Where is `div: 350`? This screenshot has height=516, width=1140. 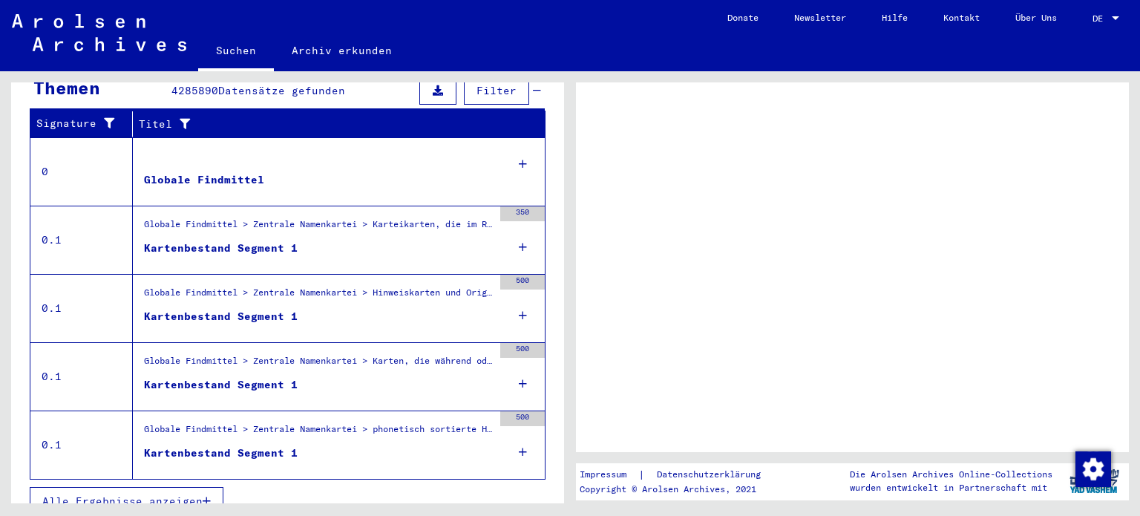
div: 350 is located at coordinates (523, 214).